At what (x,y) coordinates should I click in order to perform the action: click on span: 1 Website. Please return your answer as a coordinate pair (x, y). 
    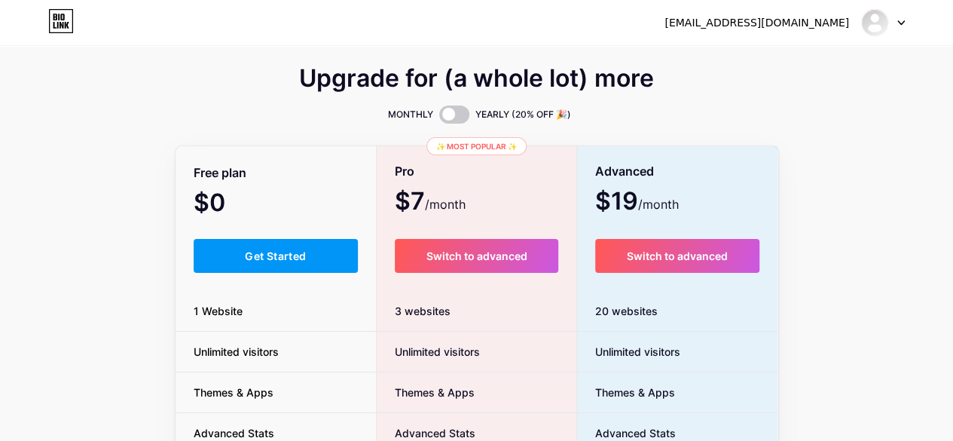
    Looking at the image, I should click on (218, 310).